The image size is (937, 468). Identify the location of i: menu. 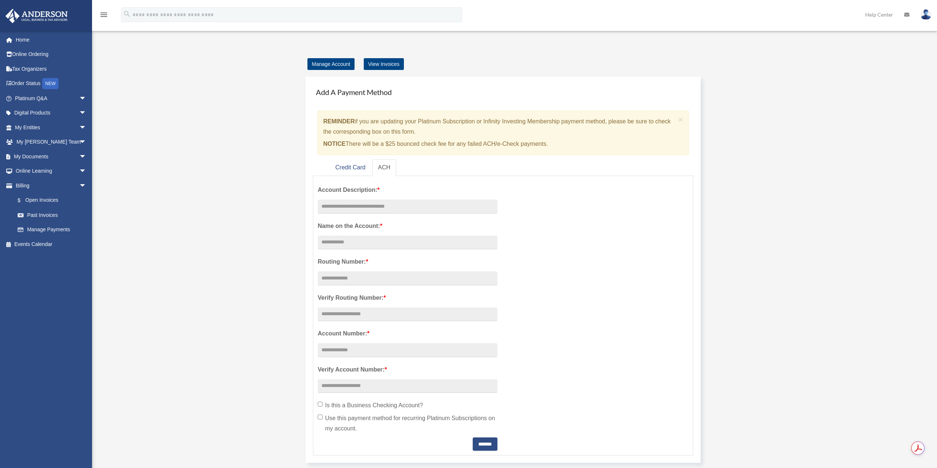
(104, 15).